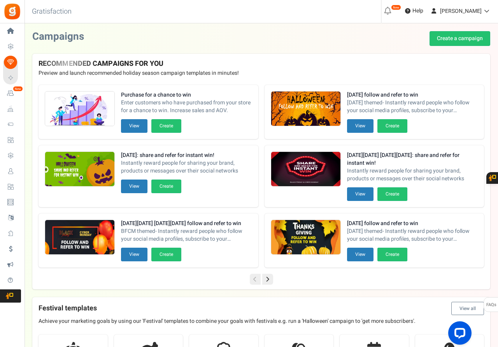 The image size is (498, 347). I want to click on span: Help, so click(417, 11).